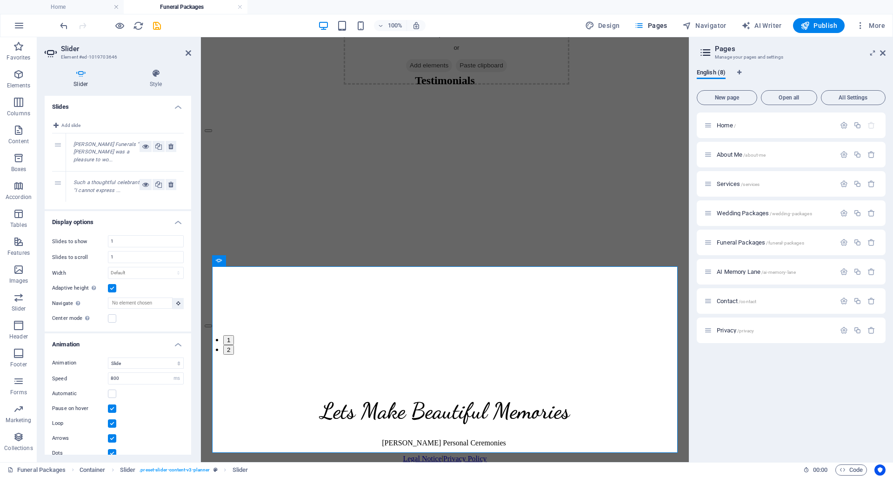  I want to click on button: Add slide, so click(67, 126).